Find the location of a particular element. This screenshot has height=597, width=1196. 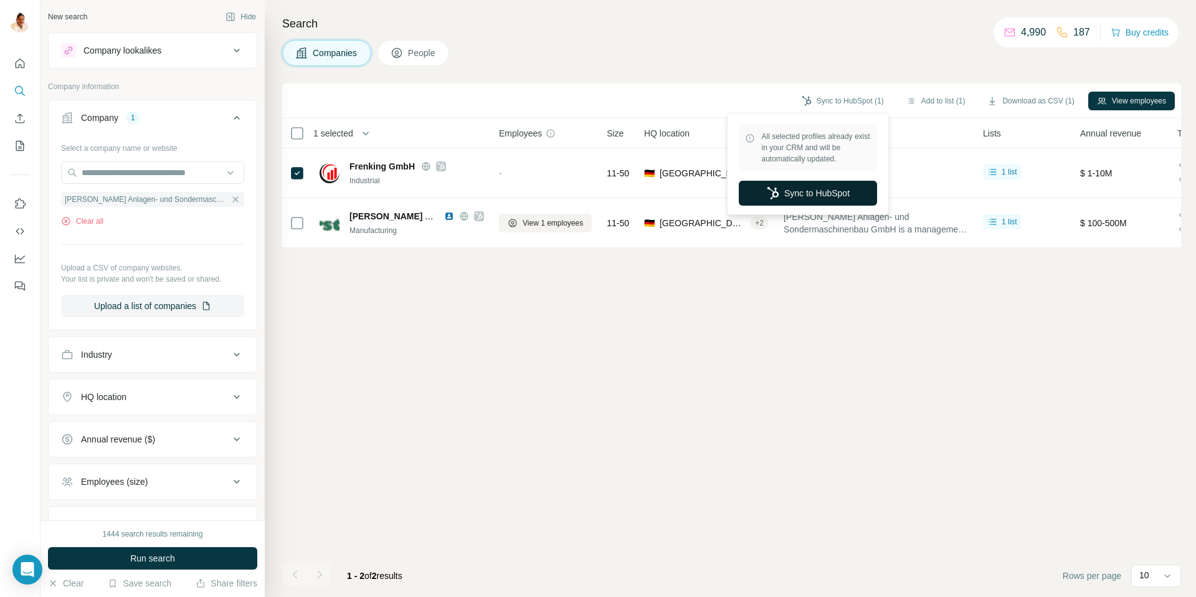

p: 10 is located at coordinates (1144, 575).